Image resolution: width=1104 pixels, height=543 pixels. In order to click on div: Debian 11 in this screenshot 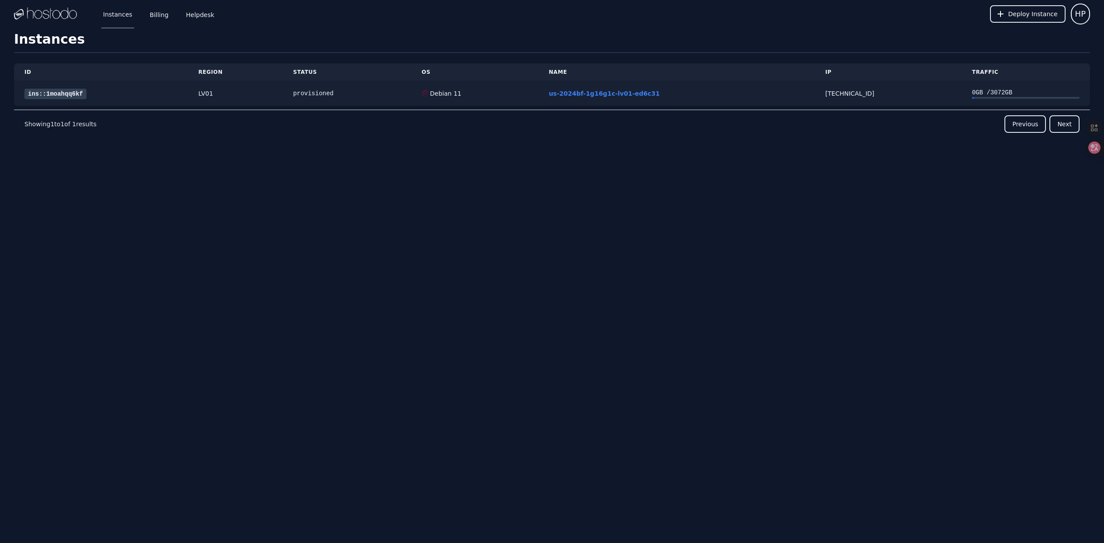, I will do `click(445, 93)`.